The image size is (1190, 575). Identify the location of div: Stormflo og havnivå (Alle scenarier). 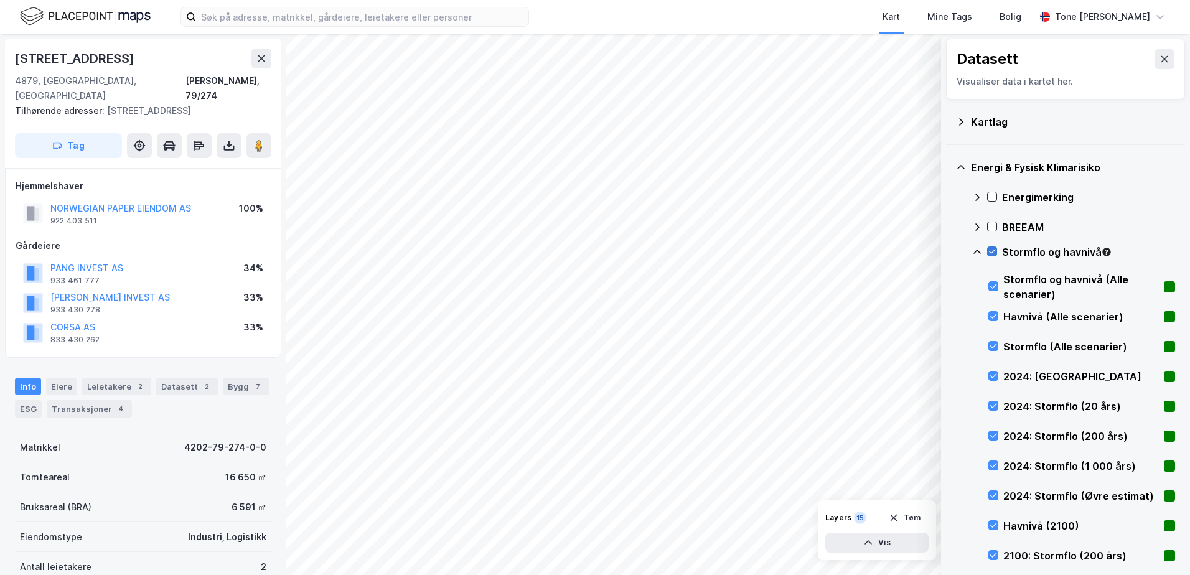
(1081, 287).